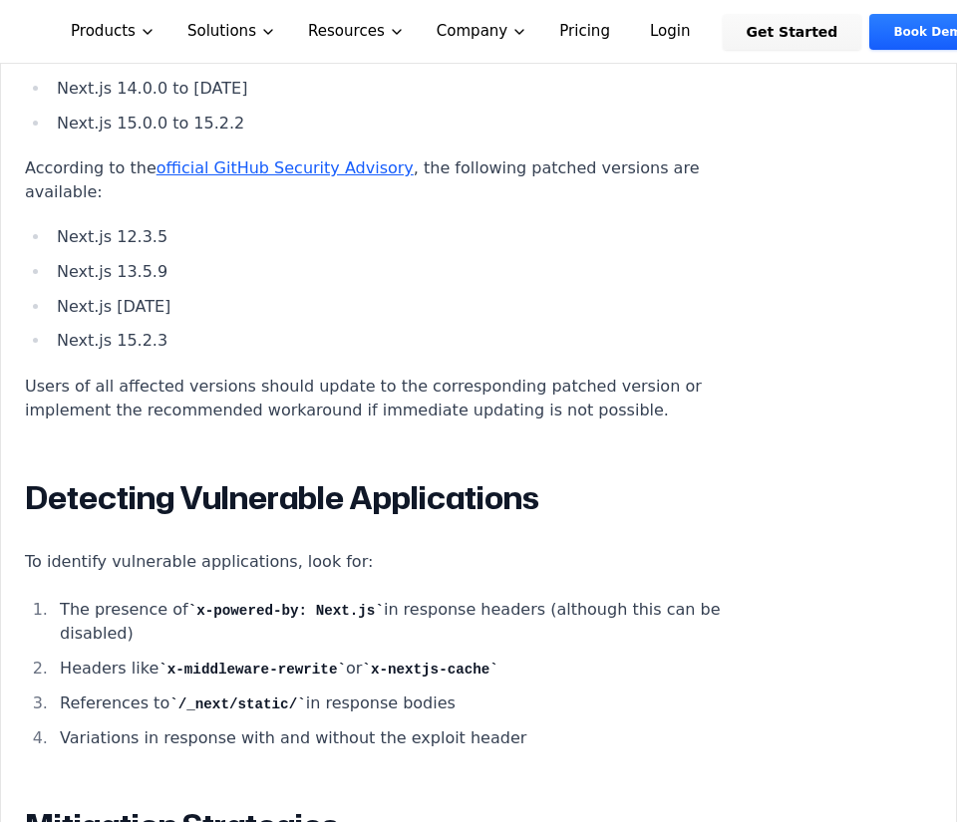 The height and width of the screenshot is (822, 957). What do you see at coordinates (409, 237) in the screenshot?
I see `li: Next.js 12.3.5` at bounding box center [409, 237].